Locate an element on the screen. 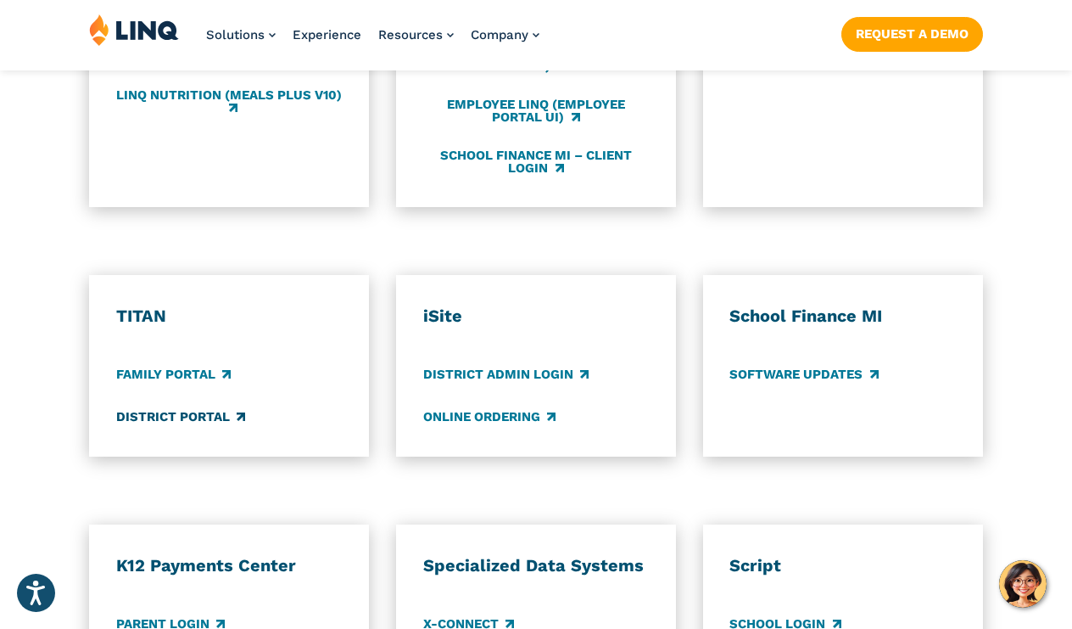  h3: Specialized Data Systems is located at coordinates (536, 566).